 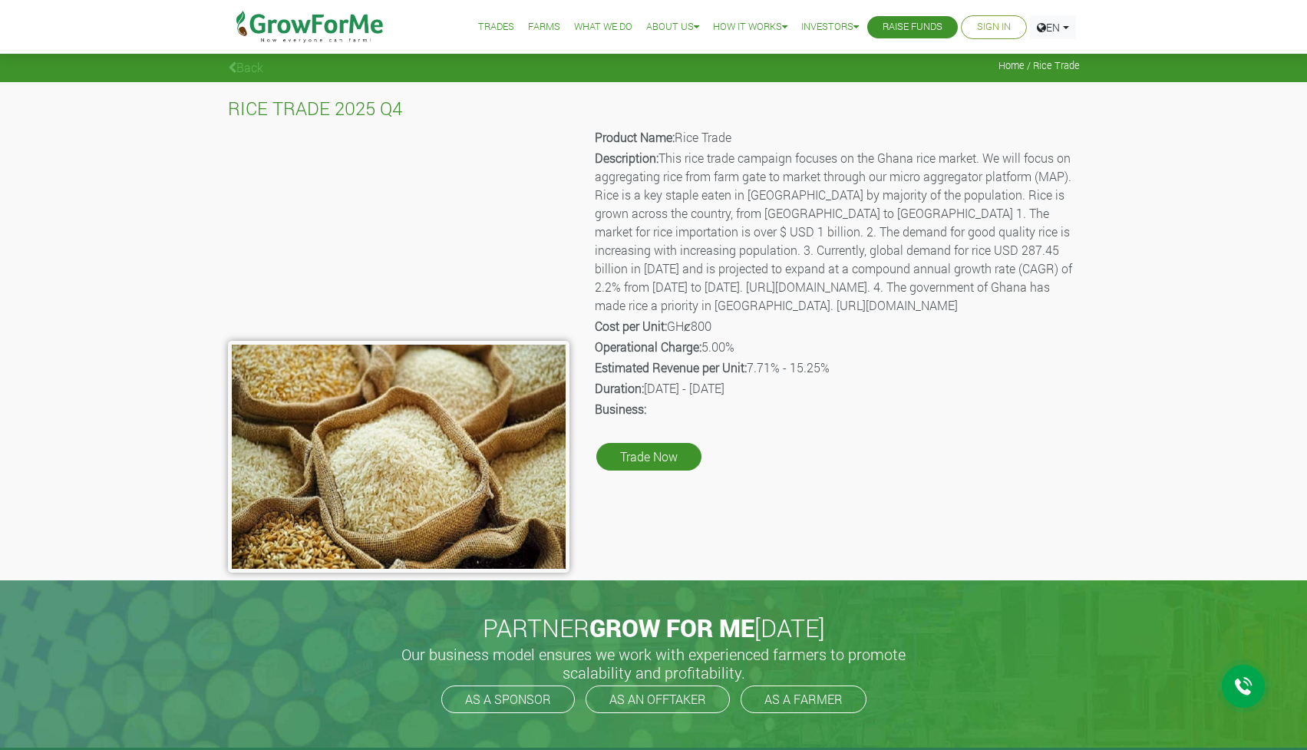 I want to click on h4: RICE TRADE 2025 Q4, so click(x=654, y=108).